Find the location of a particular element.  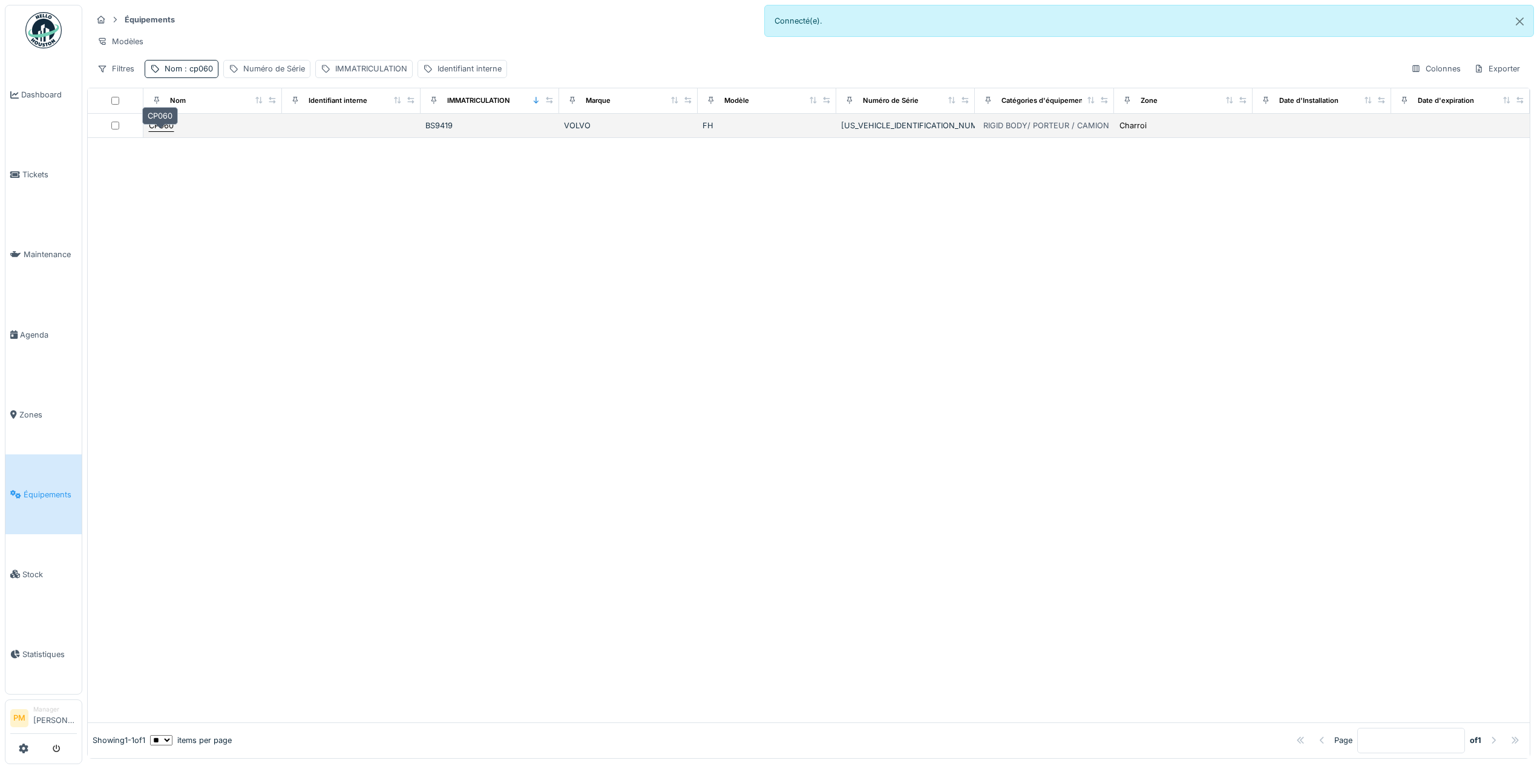

div: Manager is located at coordinates (55, 709).